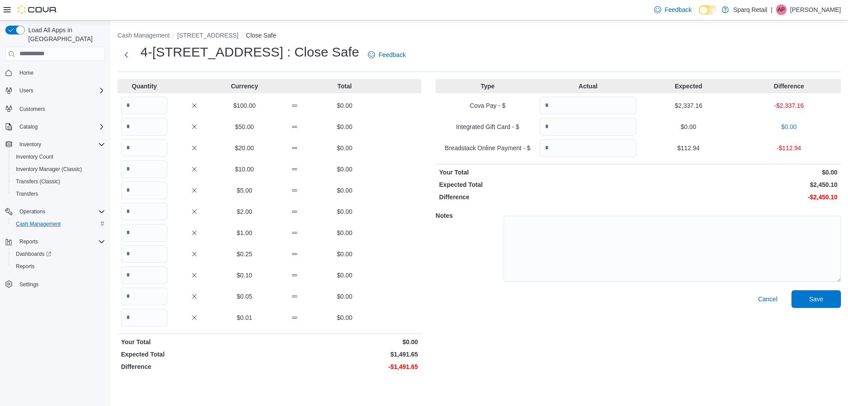  Describe the element at coordinates (144, 86) in the screenshot. I see `p: Quantity` at that location.